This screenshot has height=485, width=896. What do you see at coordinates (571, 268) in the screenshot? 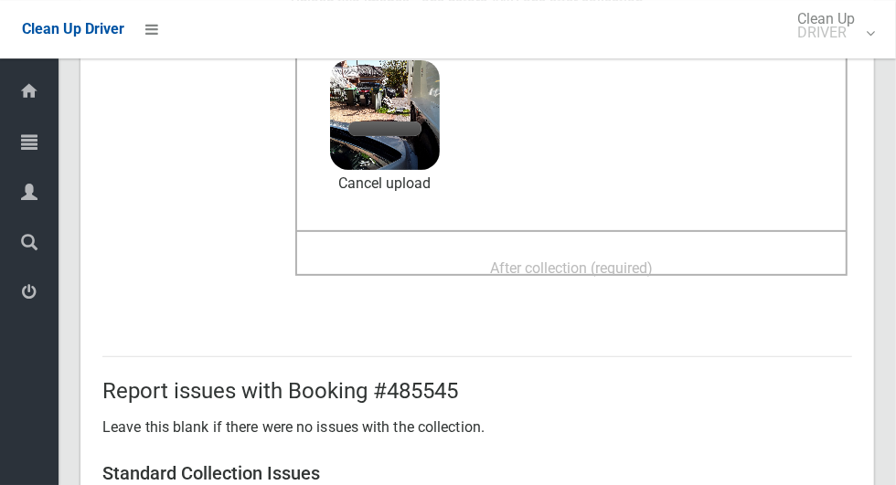
I see `span: After collection (required)` at bounding box center [571, 268].